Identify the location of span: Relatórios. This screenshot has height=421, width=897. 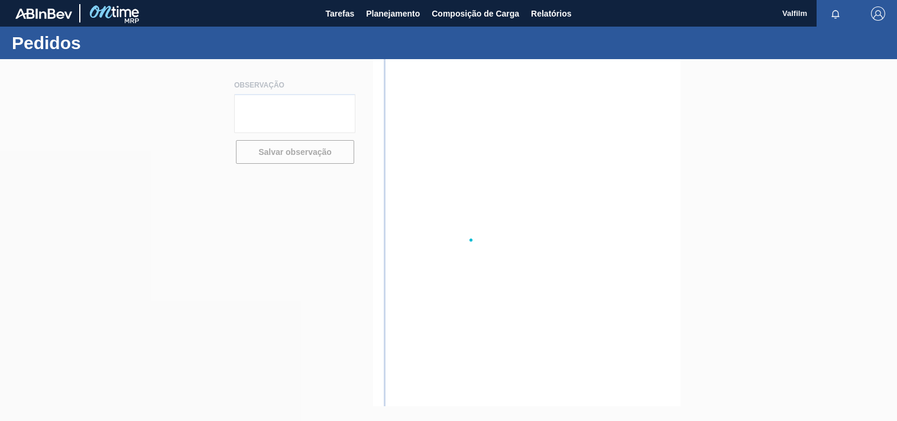
(551, 14).